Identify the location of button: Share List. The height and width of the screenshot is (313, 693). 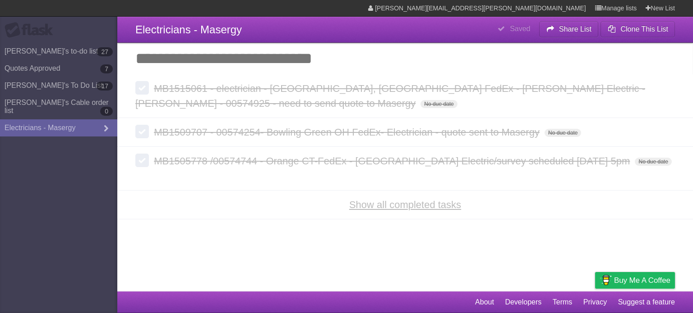
(569, 29).